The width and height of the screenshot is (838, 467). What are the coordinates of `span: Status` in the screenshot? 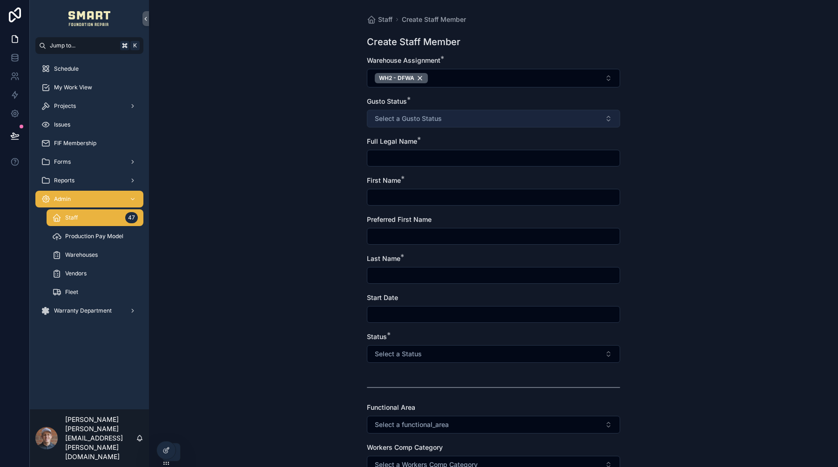 It's located at (377, 337).